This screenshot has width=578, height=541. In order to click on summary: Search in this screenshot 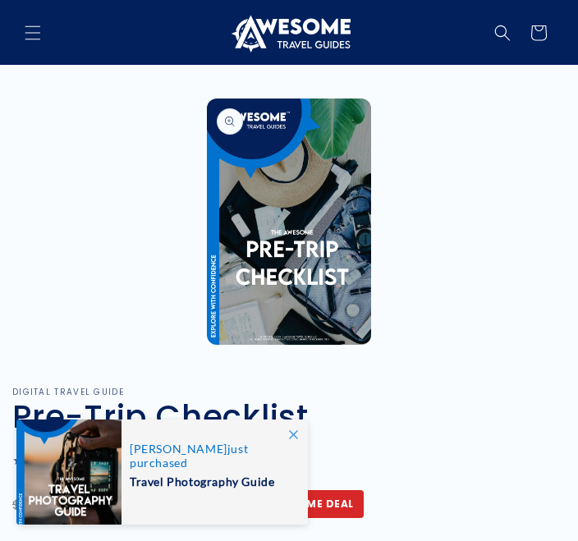, I will do `click(502, 33)`.